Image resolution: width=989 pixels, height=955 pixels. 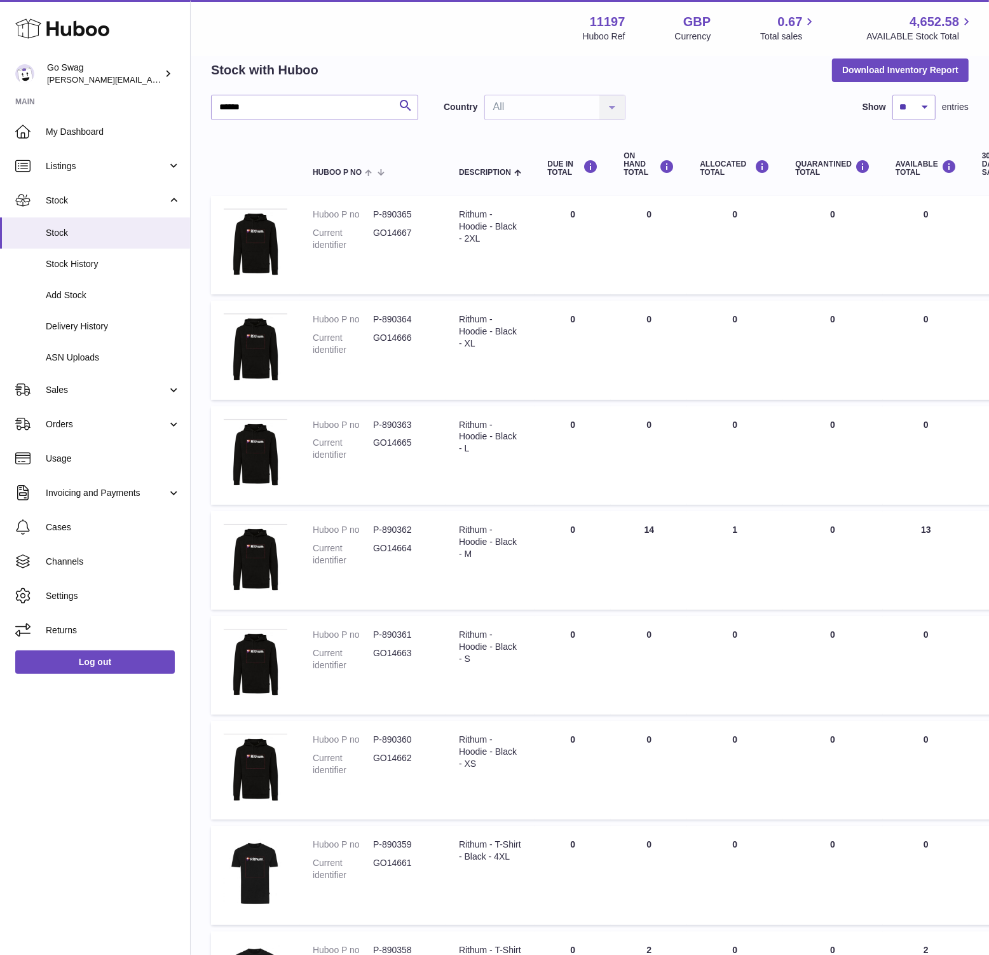 I want to click on dd: GO14662, so click(x=403, y=764).